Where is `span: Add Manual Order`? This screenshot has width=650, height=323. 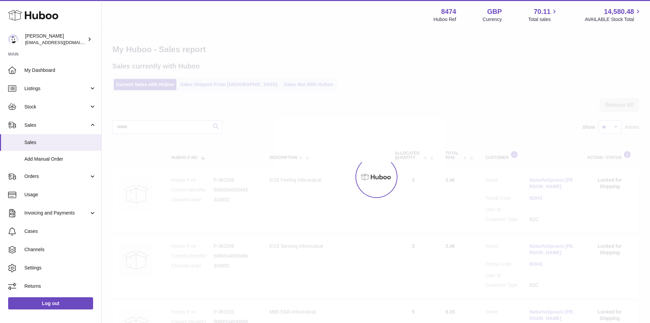 span: Add Manual Order is located at coordinates (60, 159).